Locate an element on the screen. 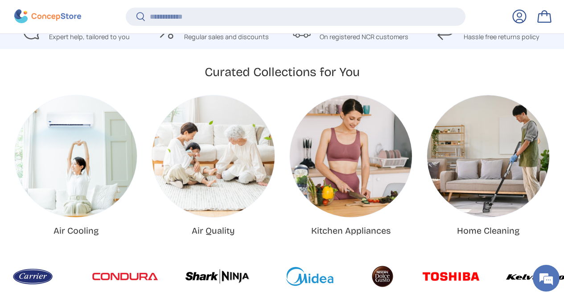 The height and width of the screenshot is (296, 564). a: ConcepStore is located at coordinates (48, 16).